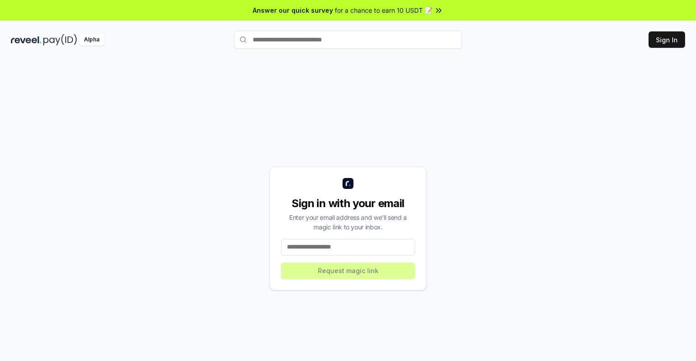 This screenshot has height=361, width=696. What do you see at coordinates (348, 222) in the screenshot?
I see `div: Enter your email address and we’ll send a magic link to your inbox.` at bounding box center [348, 222].